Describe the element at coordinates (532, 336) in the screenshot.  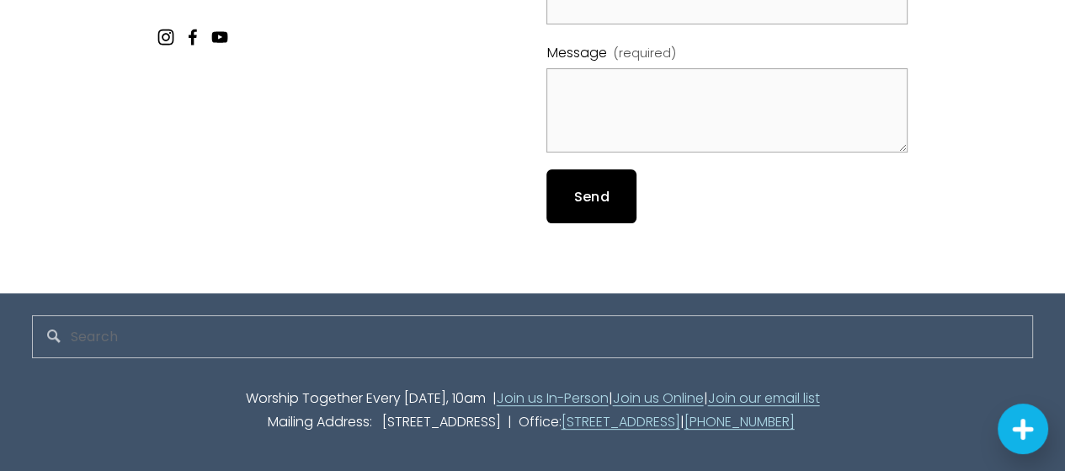
I see `input: Search` at that location.